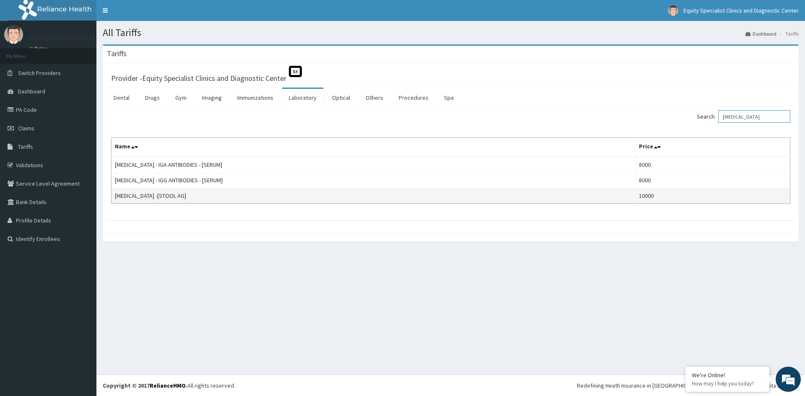  I want to click on a: Optical, so click(341, 98).